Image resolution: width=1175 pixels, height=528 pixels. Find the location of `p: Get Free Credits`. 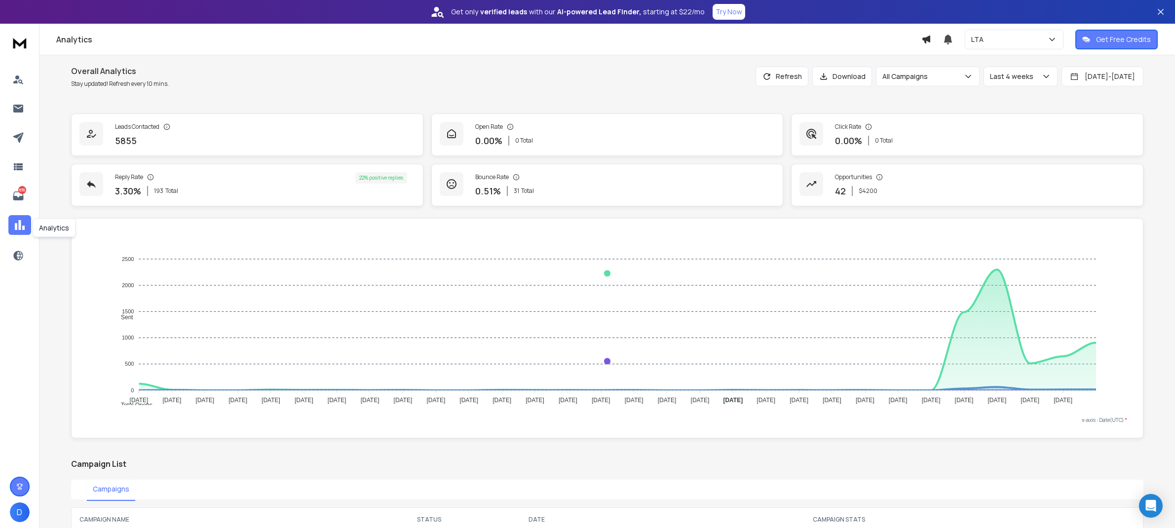

p: Get Free Credits is located at coordinates (1123, 39).